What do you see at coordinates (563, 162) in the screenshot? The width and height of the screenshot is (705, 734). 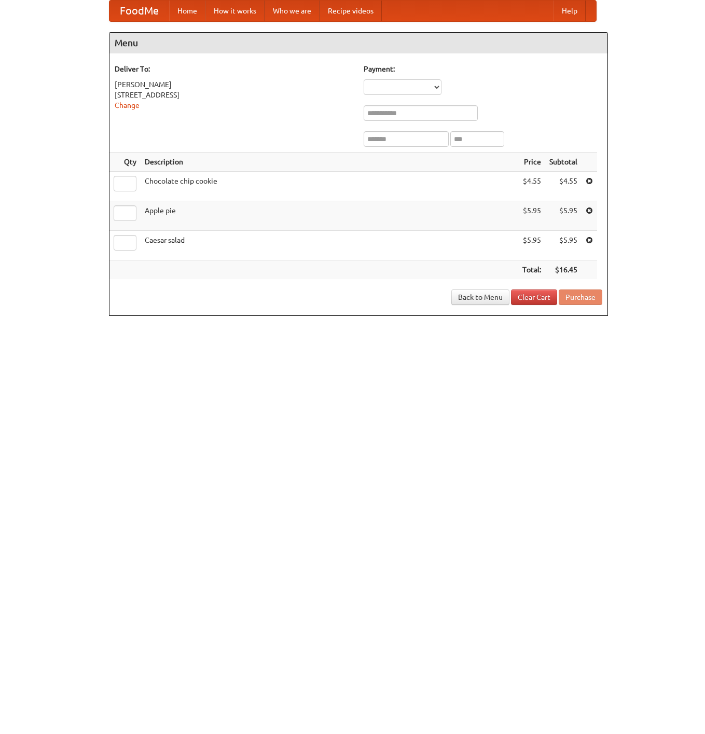 I see `th: Subtotal` at bounding box center [563, 162].